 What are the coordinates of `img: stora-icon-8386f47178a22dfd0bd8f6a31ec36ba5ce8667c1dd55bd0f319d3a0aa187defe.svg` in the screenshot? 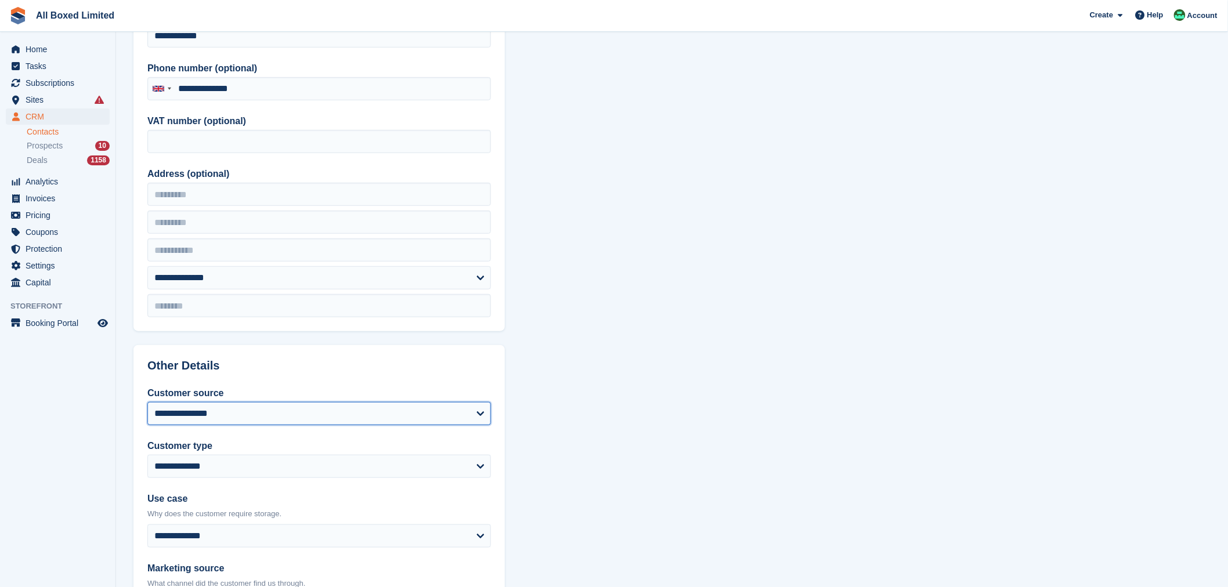 It's located at (18, 16).